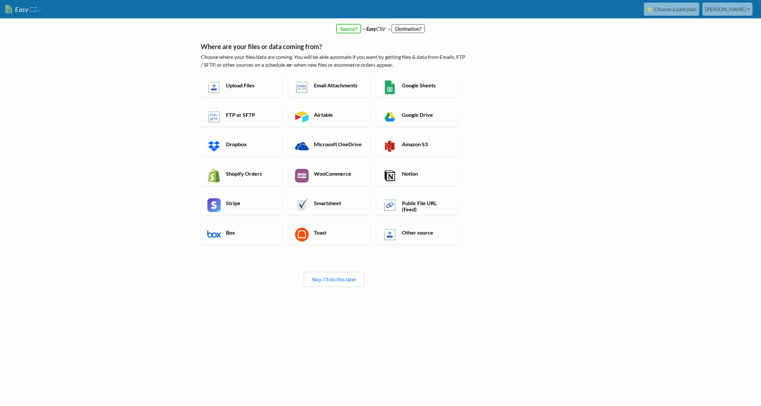 This screenshot has width=761, height=406. What do you see at coordinates (214, 87) in the screenshot?
I see `img: Upload Files App & API` at bounding box center [214, 87].